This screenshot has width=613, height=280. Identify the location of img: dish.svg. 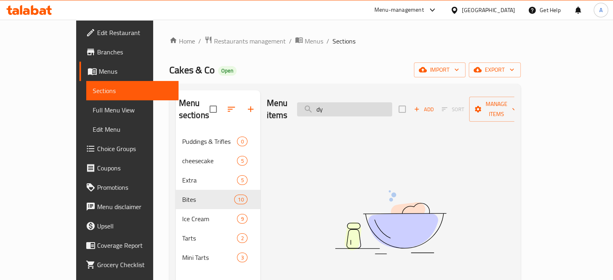
(391, 222).